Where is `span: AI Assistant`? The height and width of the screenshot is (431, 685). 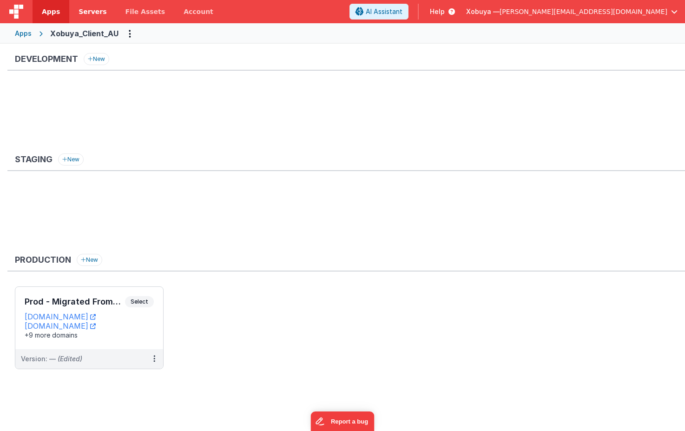 span: AI Assistant is located at coordinates (384, 12).